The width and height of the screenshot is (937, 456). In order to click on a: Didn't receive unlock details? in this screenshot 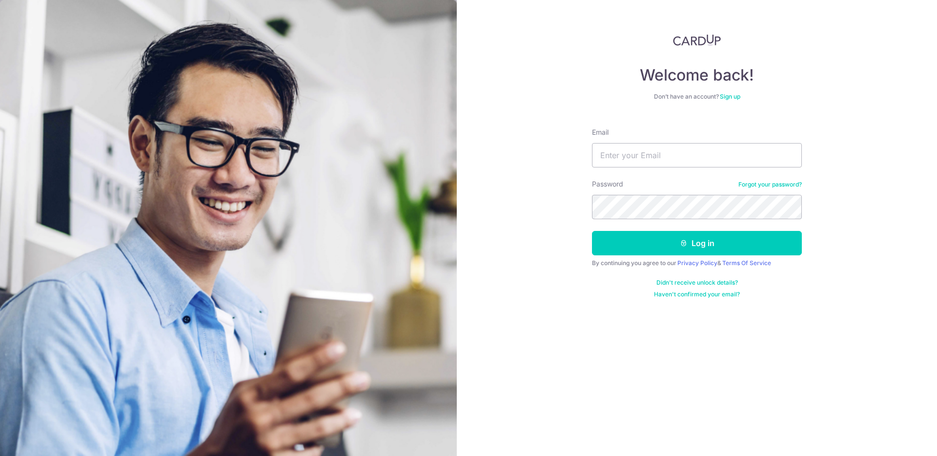, I will do `click(697, 283)`.